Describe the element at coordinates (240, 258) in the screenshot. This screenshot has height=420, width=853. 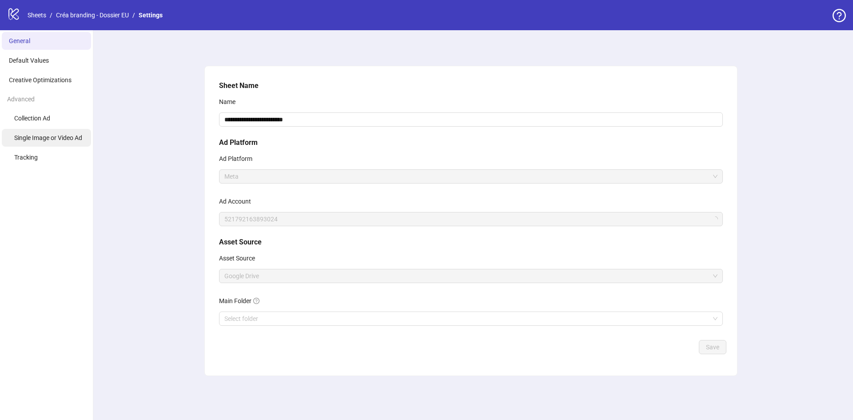
I see `label: Asset Source` at that location.